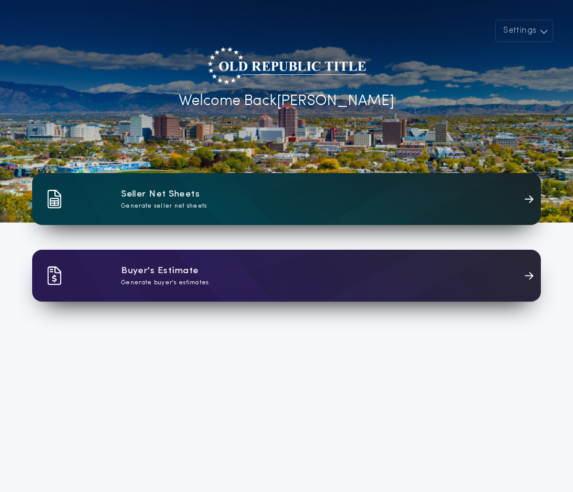 The width and height of the screenshot is (573, 492). Describe the element at coordinates (286, 276) in the screenshot. I see `a: card iconBuyer's EstimateGenerate buyer's estimates` at that location.